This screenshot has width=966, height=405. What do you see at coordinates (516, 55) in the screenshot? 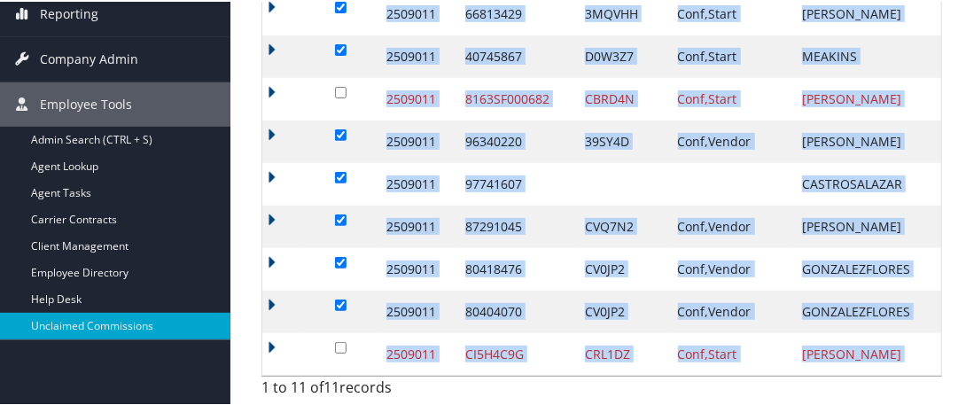
I see `td: 40745867` at bounding box center [516, 55].